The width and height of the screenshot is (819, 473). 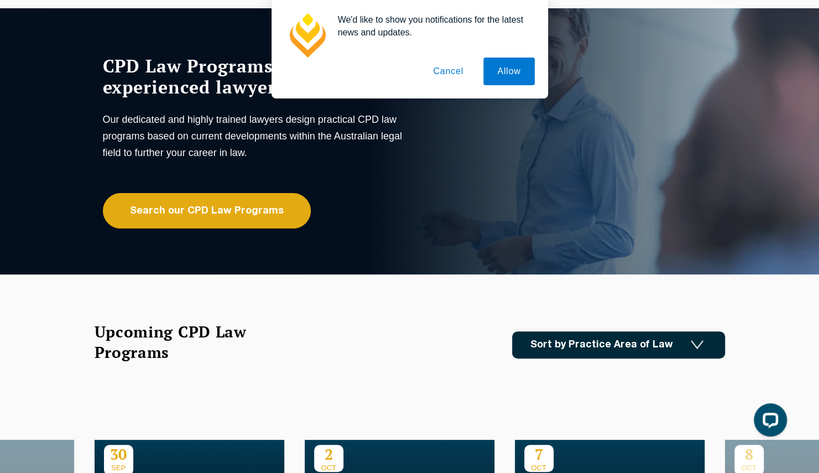 I want to click on button: Open LiveChat chat widget, so click(x=25, y=21).